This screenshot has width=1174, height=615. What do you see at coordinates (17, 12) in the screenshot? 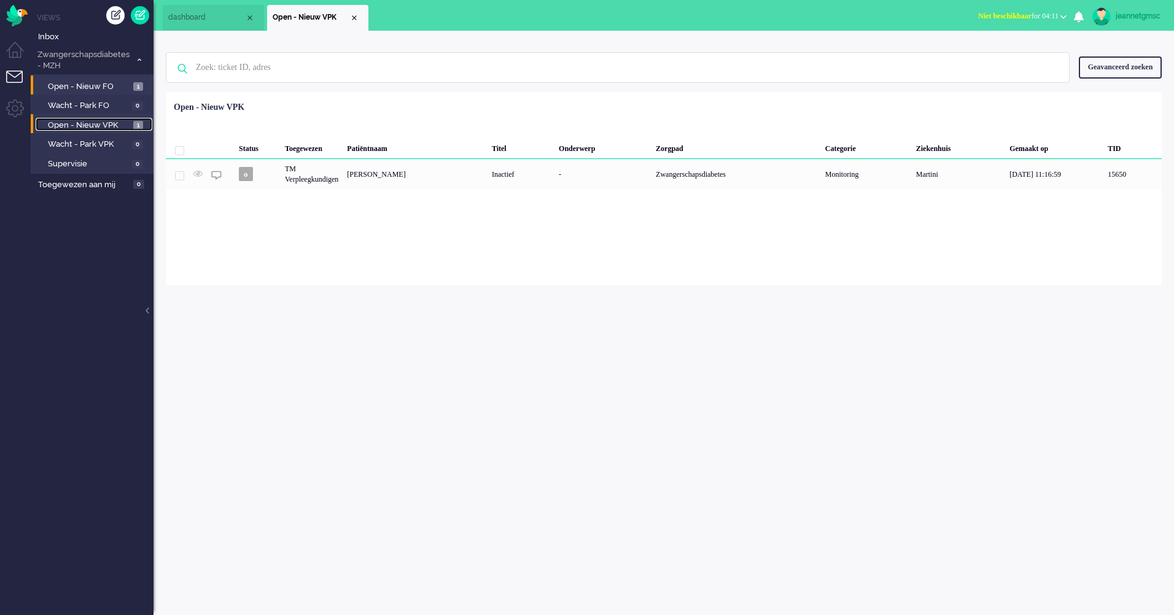
I see `a: Omnidesk` at bounding box center [17, 12].